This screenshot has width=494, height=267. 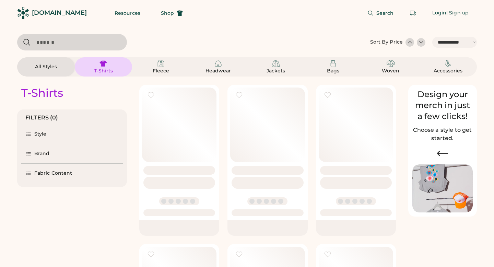 What do you see at coordinates (391, 63) in the screenshot?
I see `img: Woven Icon` at bounding box center [391, 63].